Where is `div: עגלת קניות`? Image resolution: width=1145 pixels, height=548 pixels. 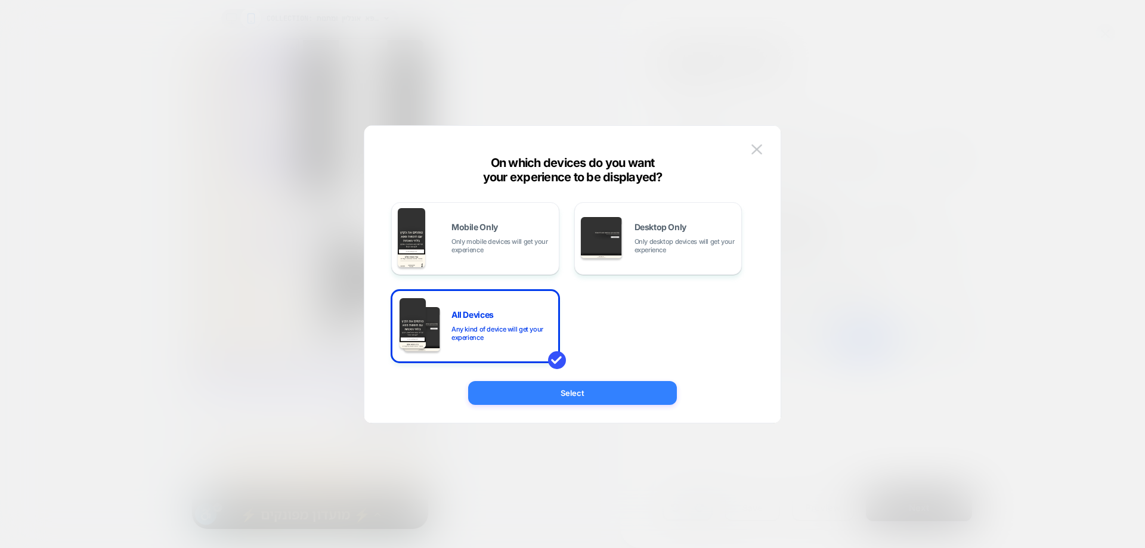 div: עגלת קניות is located at coordinates (129, 367).